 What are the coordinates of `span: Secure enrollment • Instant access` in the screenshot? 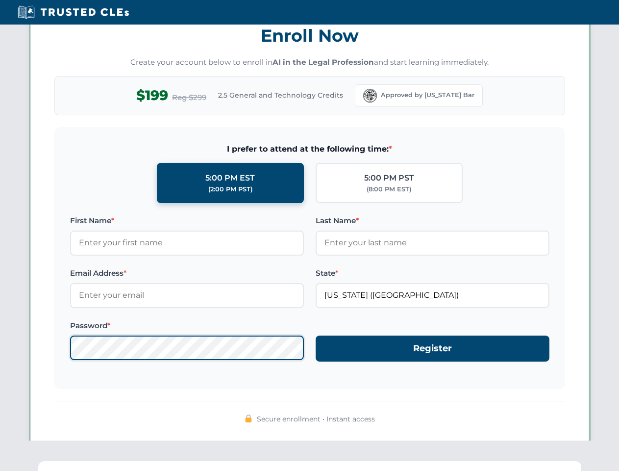 It's located at (316, 419).